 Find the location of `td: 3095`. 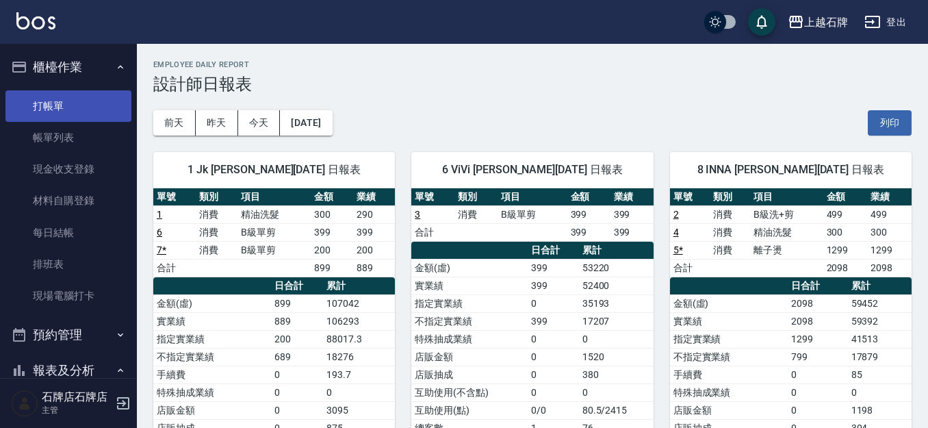

td: 3095 is located at coordinates (359, 410).